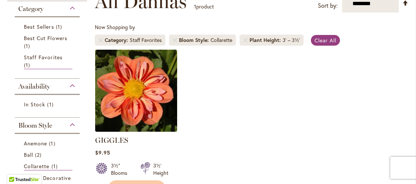 The width and height of the screenshot is (416, 184). Describe the element at coordinates (48, 42) in the screenshot. I see `a: Best Cut Flowers` at that location.